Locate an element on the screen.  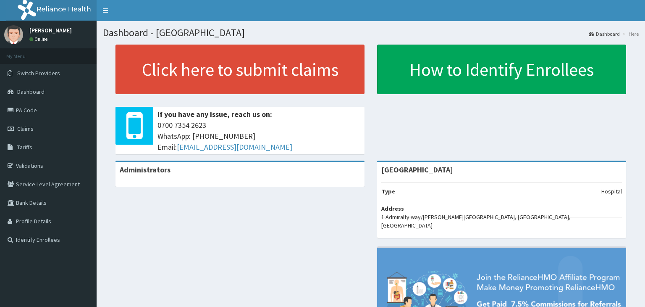
b: Type is located at coordinates (388, 191).